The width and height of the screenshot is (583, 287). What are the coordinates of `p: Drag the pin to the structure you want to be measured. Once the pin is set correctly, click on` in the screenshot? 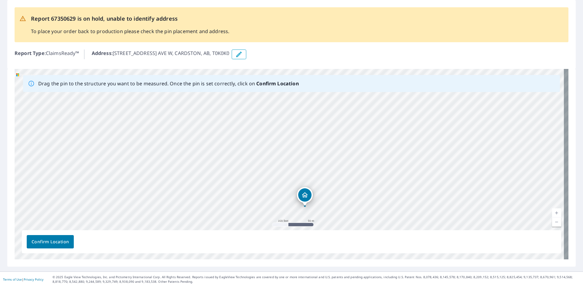 It's located at (168, 83).